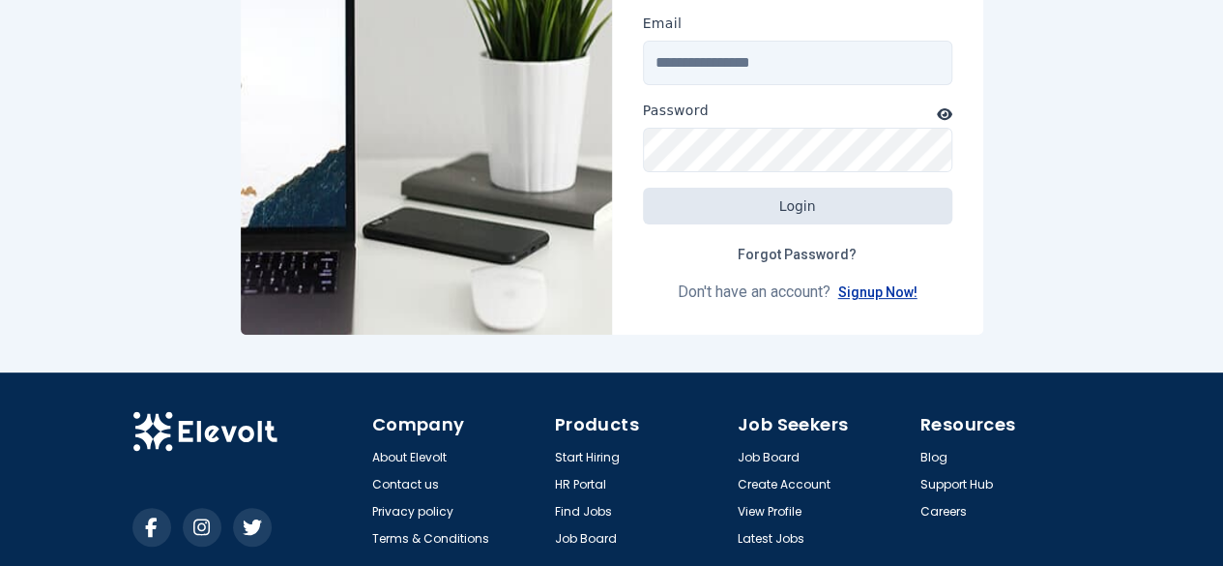 The image size is (1223, 566). What do you see at coordinates (784, 484) in the screenshot?
I see `a: Create Account` at bounding box center [784, 484].